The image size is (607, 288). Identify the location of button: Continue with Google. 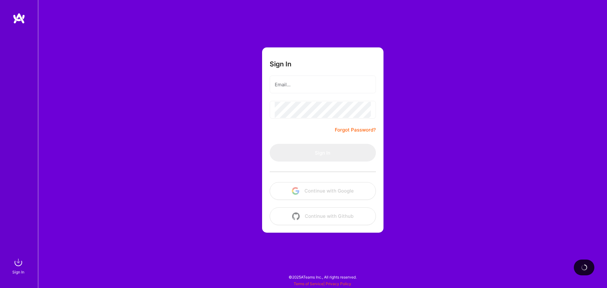
(323, 191).